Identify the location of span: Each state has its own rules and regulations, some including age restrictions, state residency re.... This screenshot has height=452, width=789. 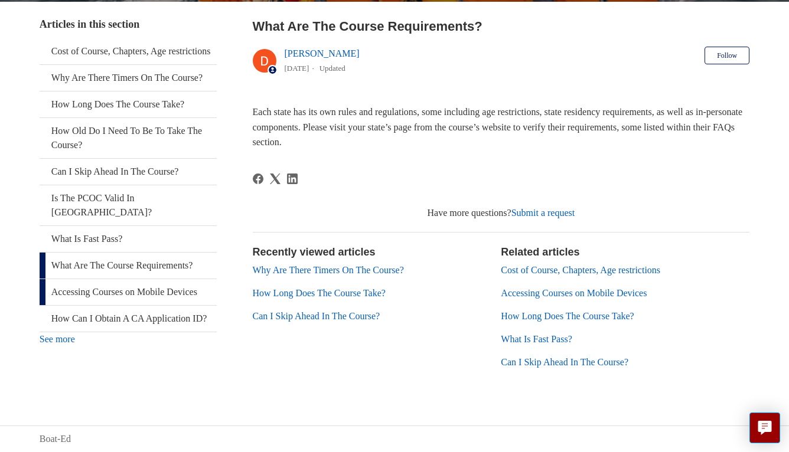
(498, 127).